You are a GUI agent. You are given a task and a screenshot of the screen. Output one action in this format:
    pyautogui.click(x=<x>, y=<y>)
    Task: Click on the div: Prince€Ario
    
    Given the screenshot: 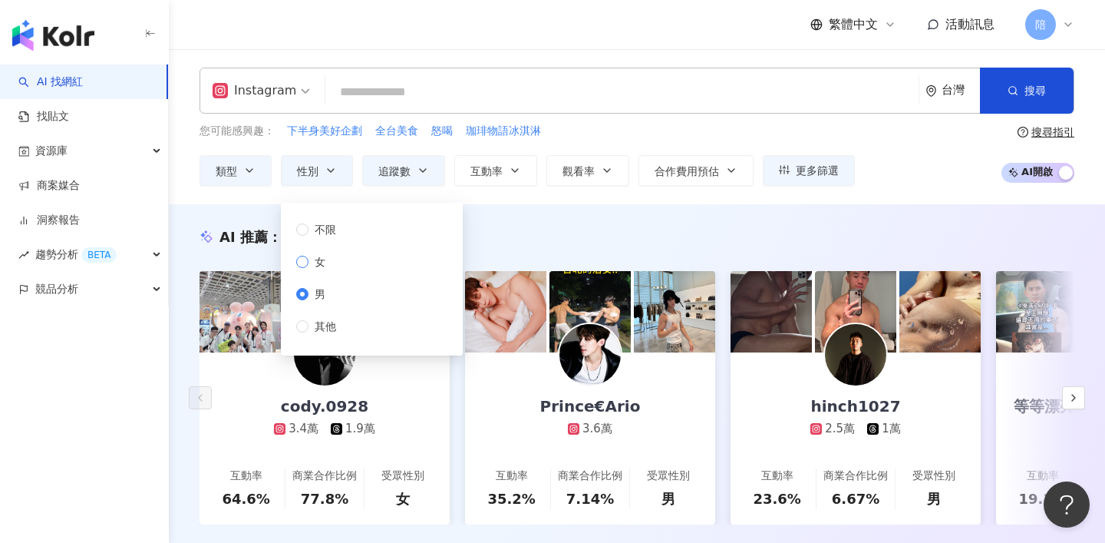 What is the action you would take?
    pyautogui.click(x=590, y=406)
    